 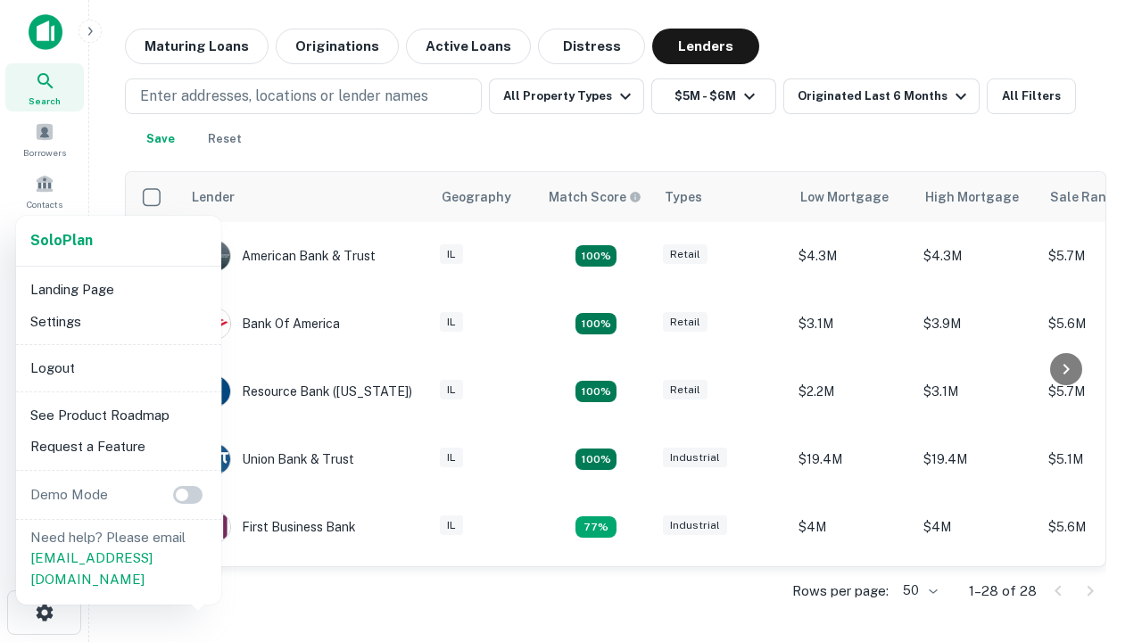 What do you see at coordinates (119, 290) in the screenshot?
I see `li: Landing Page` at bounding box center [119, 290].